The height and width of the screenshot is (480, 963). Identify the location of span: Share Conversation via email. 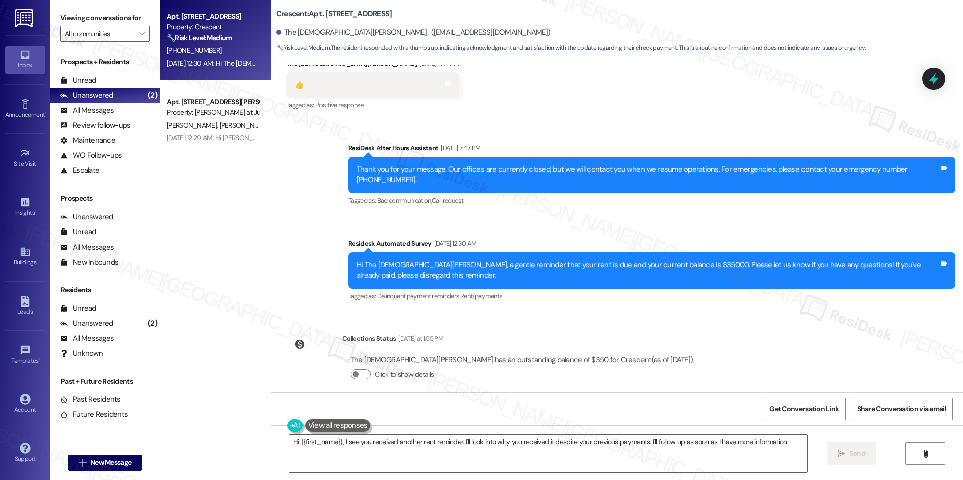
(901, 409).